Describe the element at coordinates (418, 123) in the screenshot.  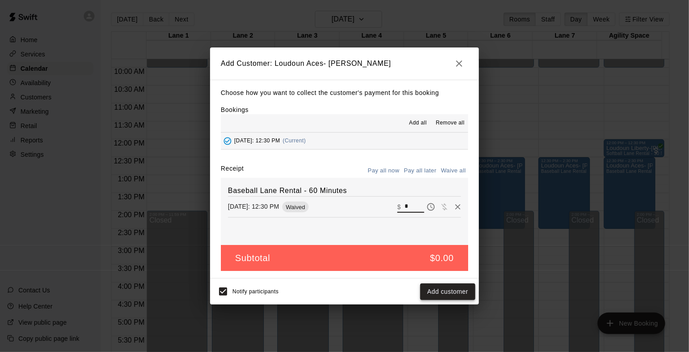
I see `span: Add all` at that location.